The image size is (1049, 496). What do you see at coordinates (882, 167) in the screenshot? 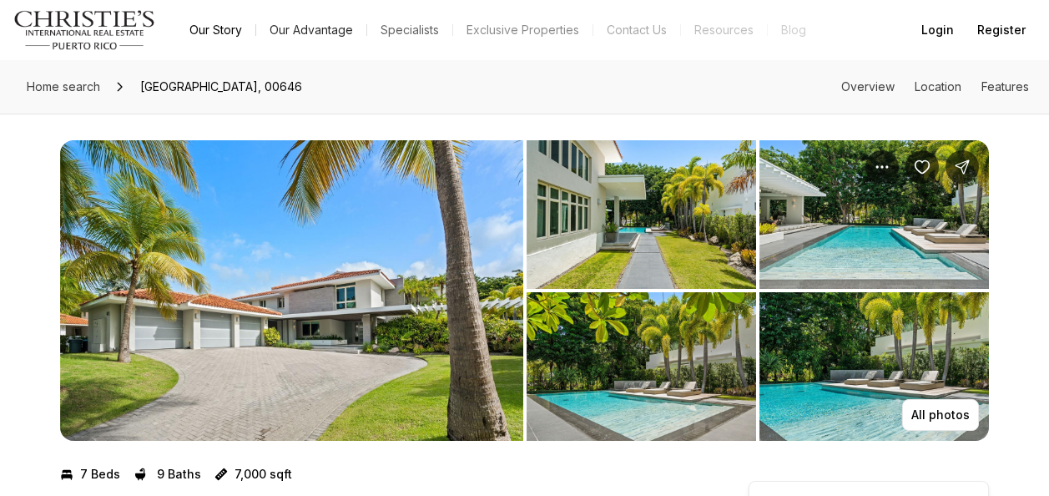
I see `button: Property options` at bounding box center [882, 167].